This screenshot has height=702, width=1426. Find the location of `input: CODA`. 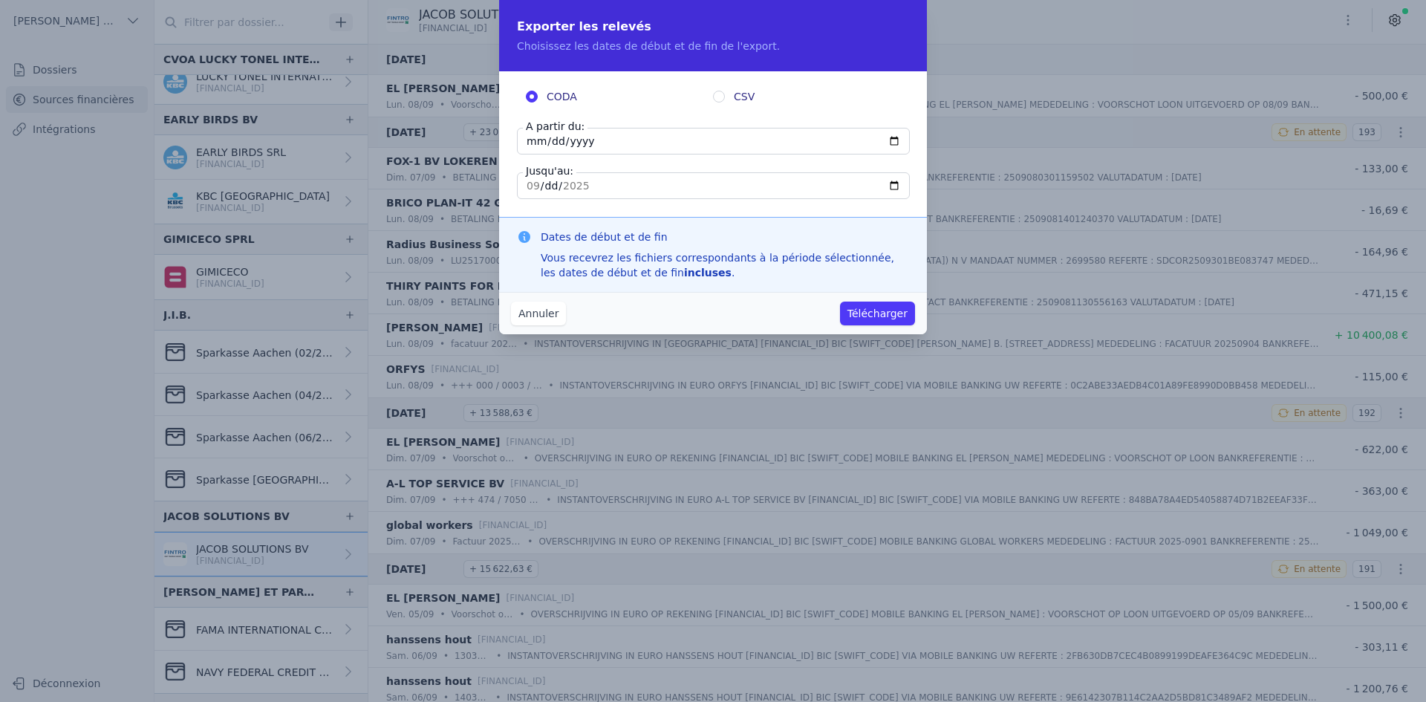

input: CODA is located at coordinates (532, 97).